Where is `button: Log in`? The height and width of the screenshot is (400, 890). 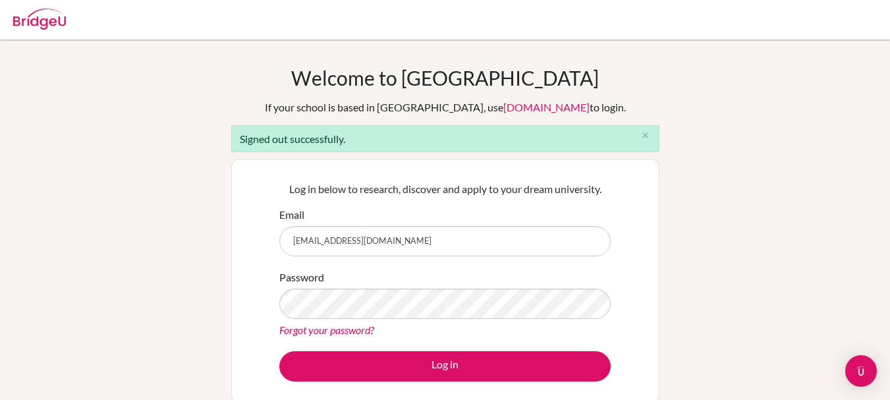
button: Log in is located at coordinates (445, 366).